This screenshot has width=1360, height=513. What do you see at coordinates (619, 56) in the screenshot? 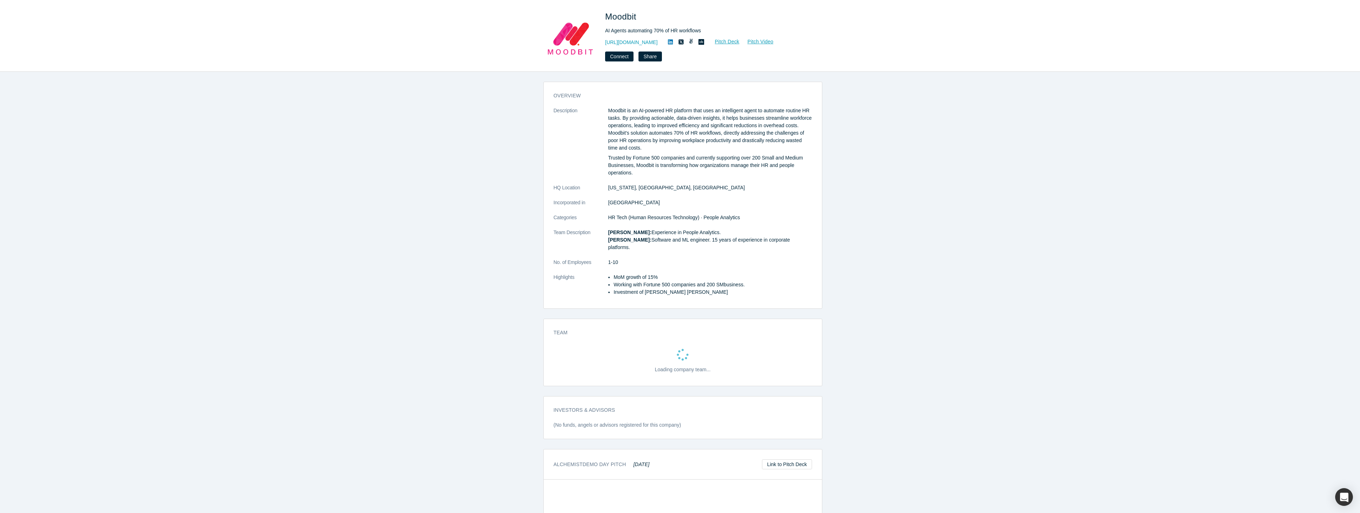
I see `button: Connect` at bounding box center [619, 56].